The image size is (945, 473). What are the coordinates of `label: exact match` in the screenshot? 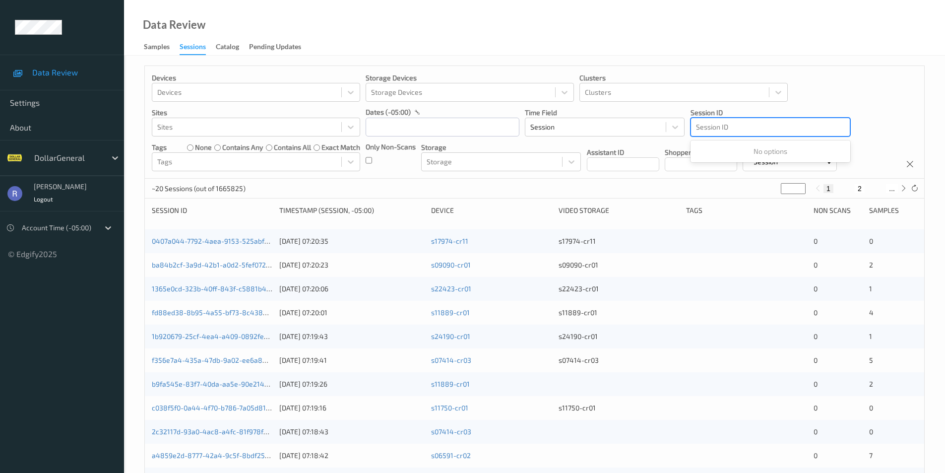 It's located at (341, 147).